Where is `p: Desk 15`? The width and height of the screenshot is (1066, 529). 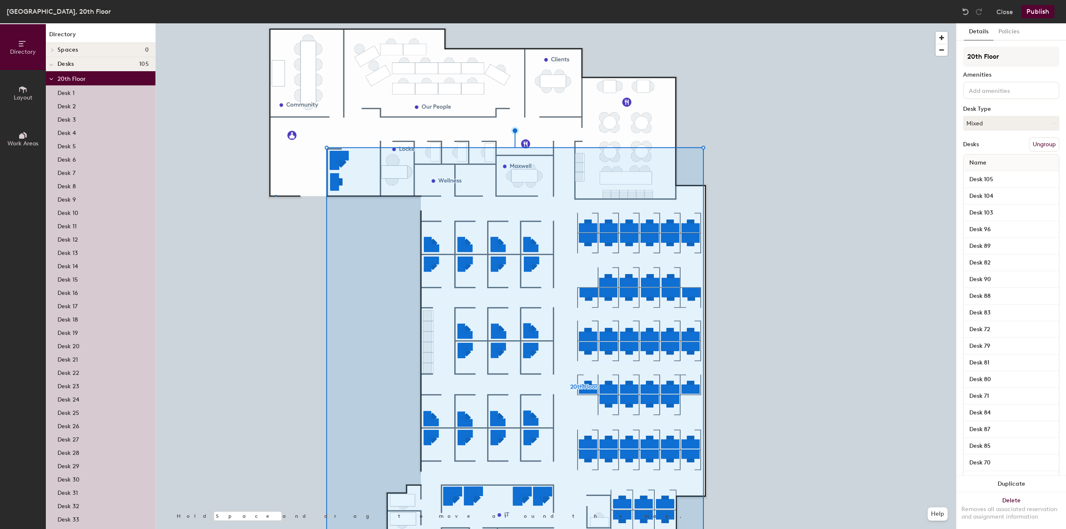
p: Desk 15 is located at coordinates (68, 278).